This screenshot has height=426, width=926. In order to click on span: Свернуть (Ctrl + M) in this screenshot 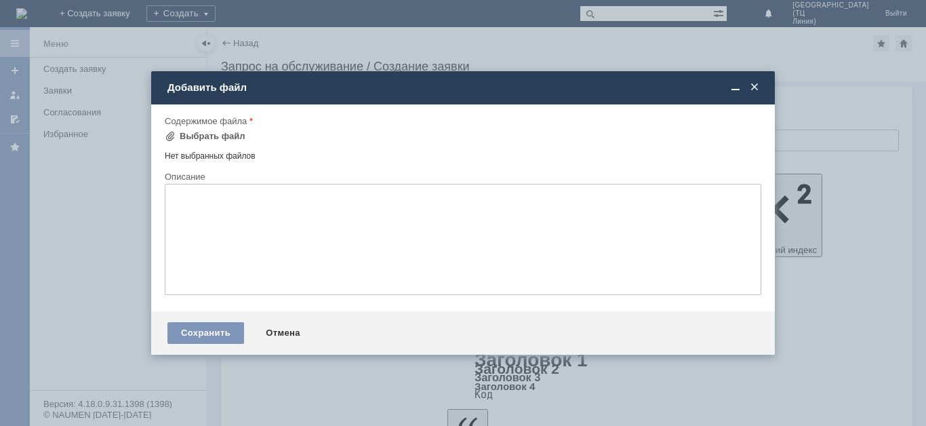, I will do `click(736, 87)`.